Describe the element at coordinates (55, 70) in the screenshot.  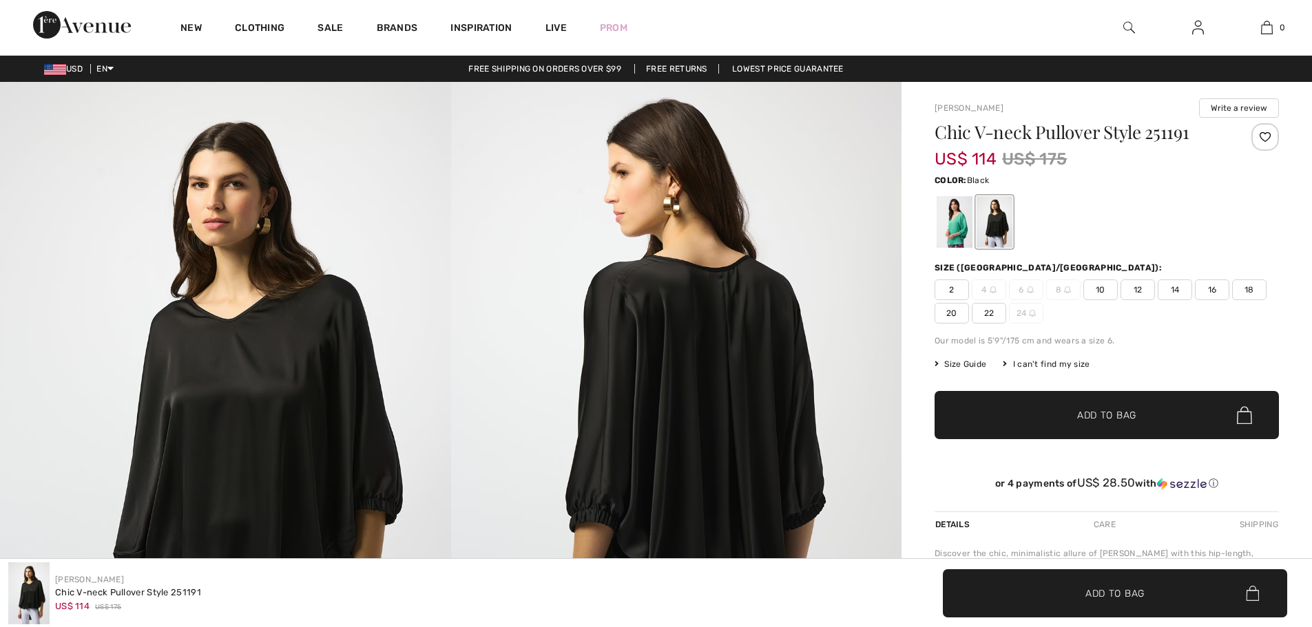
I see `img: US Dollar` at that location.